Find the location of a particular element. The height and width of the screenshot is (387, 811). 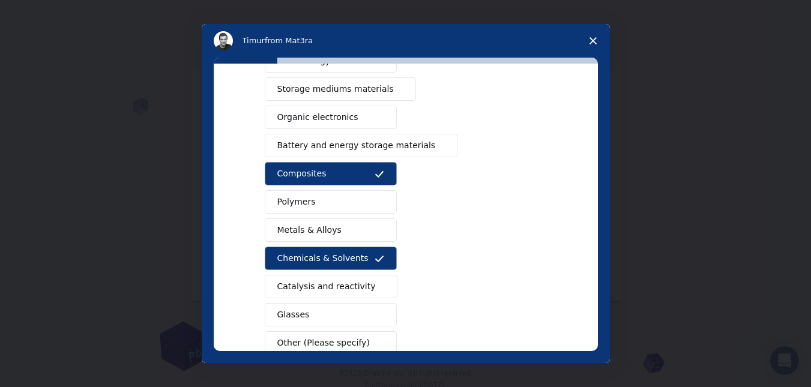

button: Organic electronics is located at coordinates (331, 117).